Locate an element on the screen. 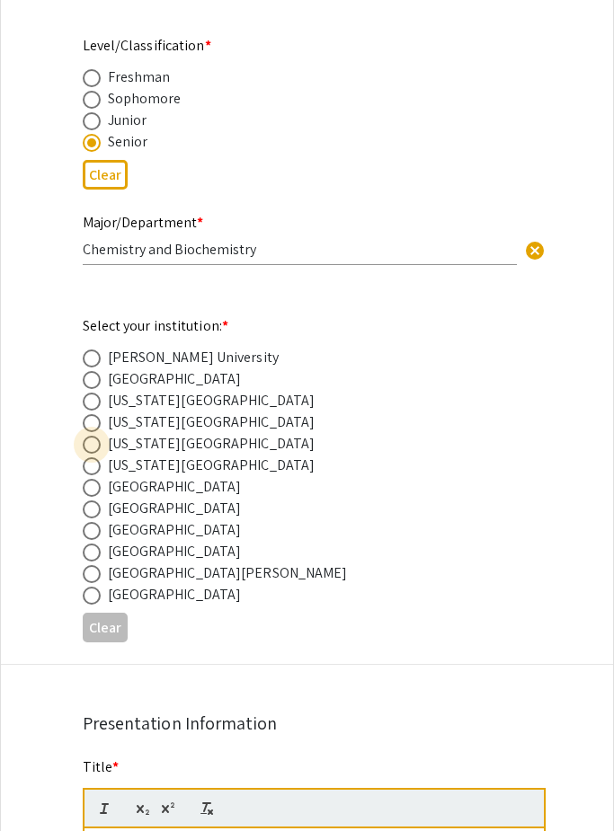  mat-label: Select your institution: is located at coordinates (155, 325).